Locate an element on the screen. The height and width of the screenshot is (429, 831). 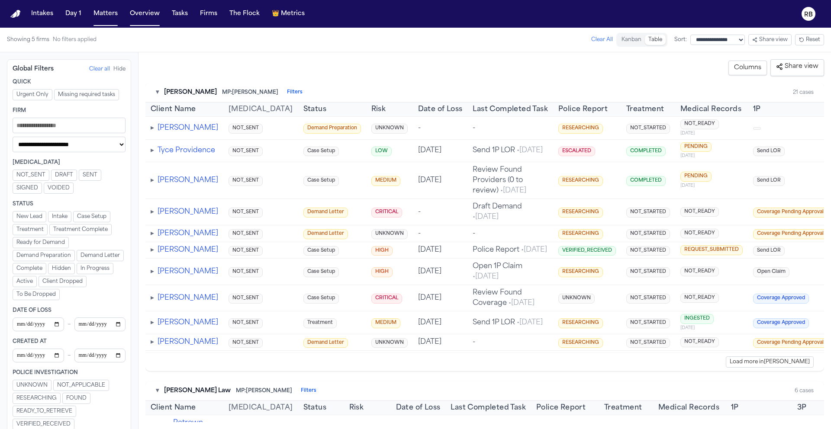
span: Demand Letter is located at coordinates (326, 234).